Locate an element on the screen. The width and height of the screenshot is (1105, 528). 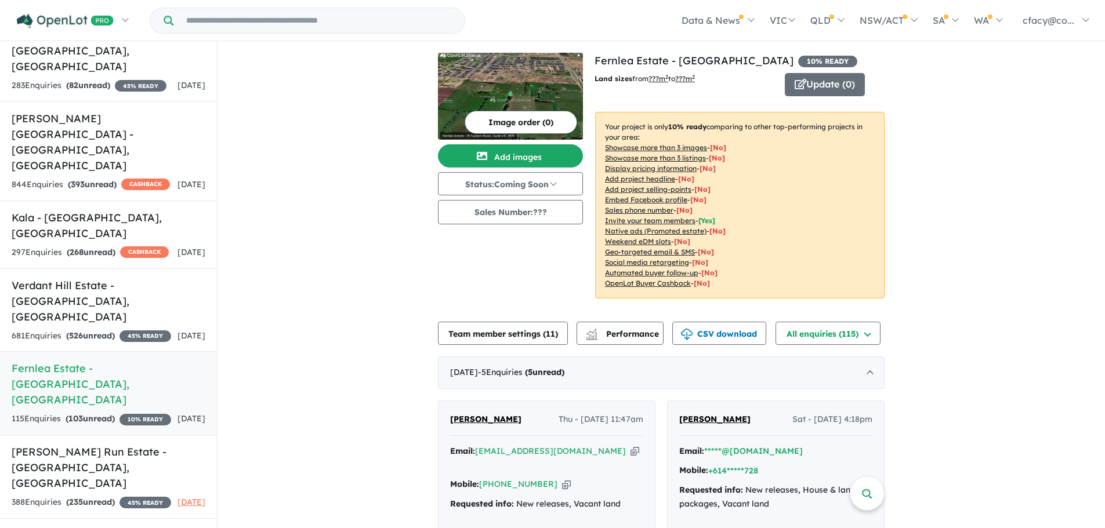
div: 388 Enquir ies is located at coordinates (91, 503).